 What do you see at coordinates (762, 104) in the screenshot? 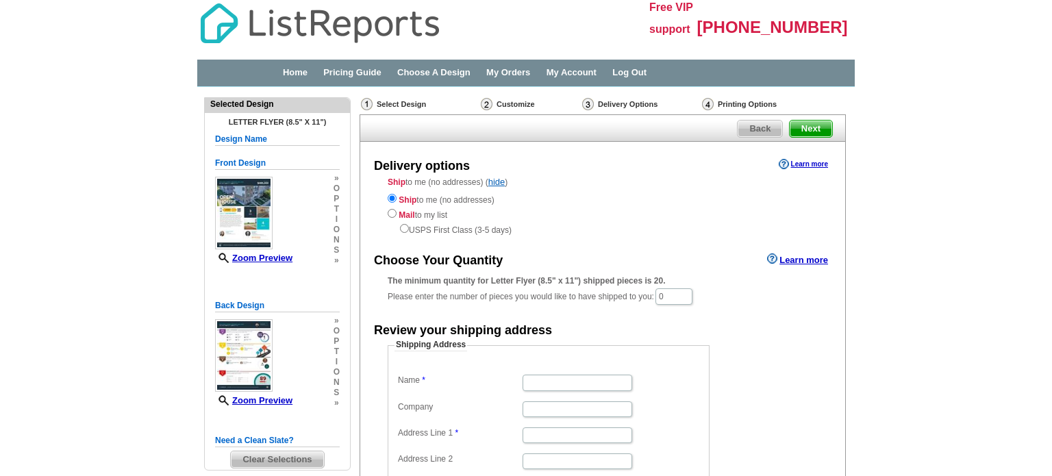
I see `div: Printing Options` at bounding box center [762, 104].